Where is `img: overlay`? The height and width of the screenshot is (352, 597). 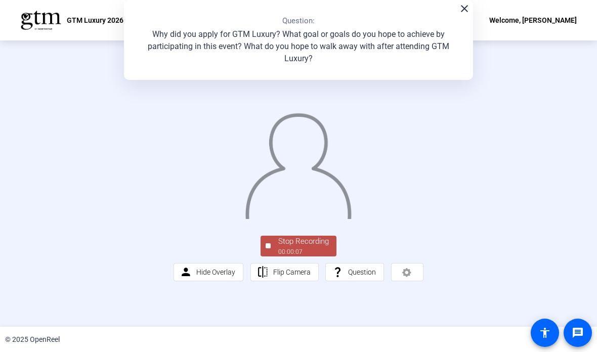
img: overlay is located at coordinates (298, 163).